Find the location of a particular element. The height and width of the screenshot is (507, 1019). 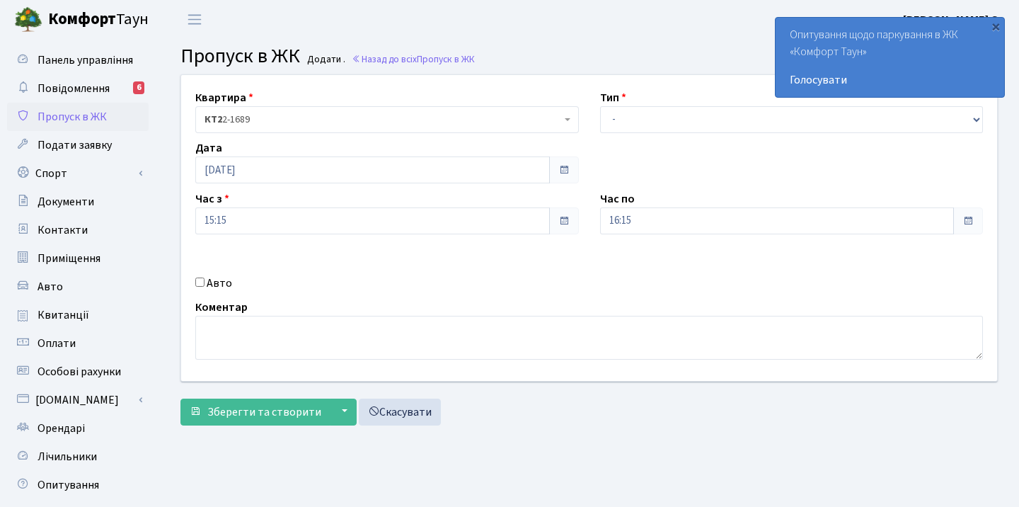

a: Лічильники is located at coordinates (78, 457).